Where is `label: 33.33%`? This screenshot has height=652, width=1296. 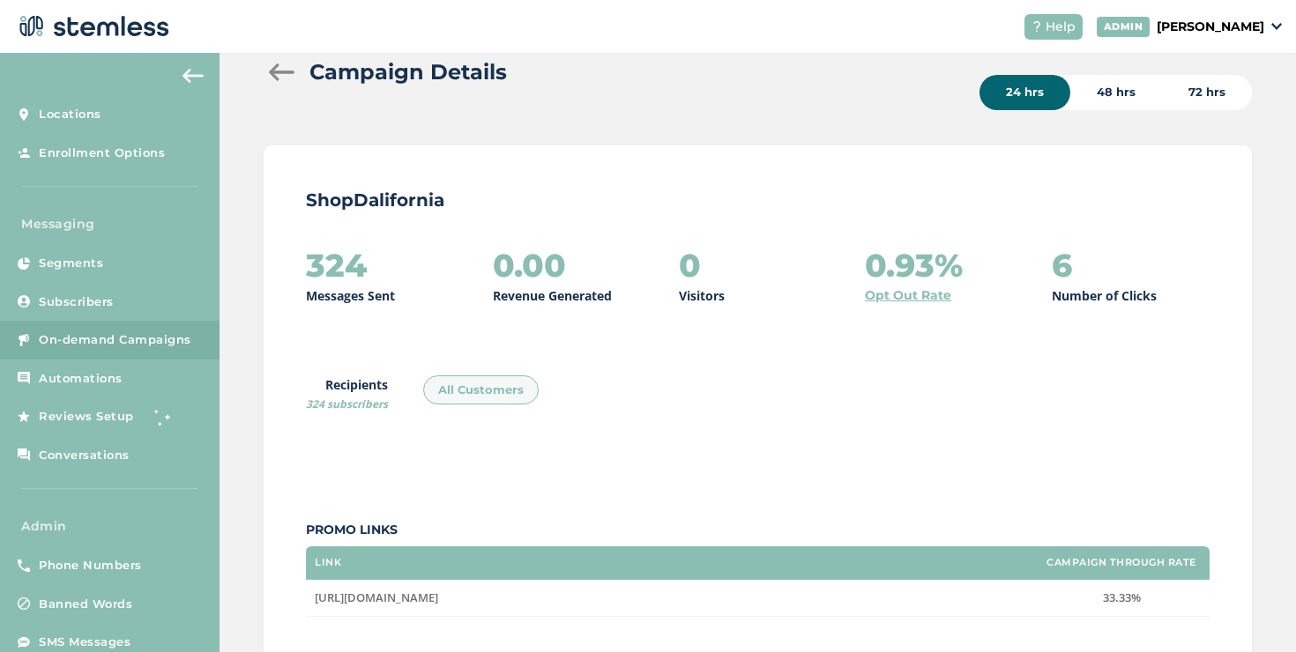 label: 33.33% is located at coordinates (1121, 598).